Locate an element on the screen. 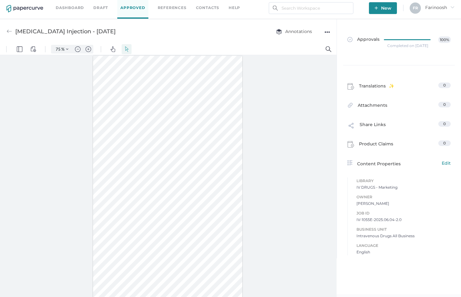 The height and width of the screenshot is (297, 461). img: content-properties-icon.34d20aed.svg is located at coordinates (350, 163).